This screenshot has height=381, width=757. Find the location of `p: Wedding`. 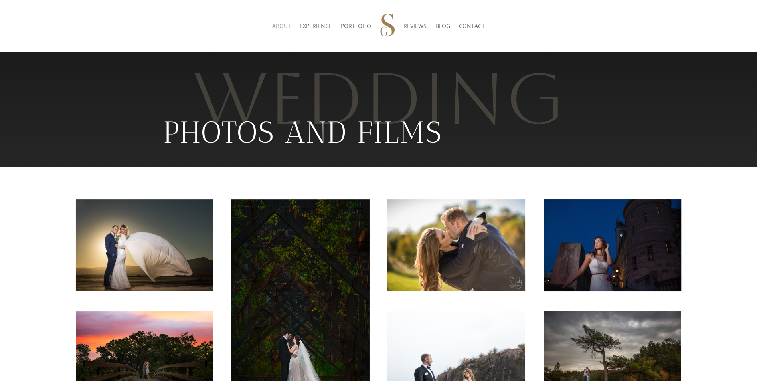

p: Wedding is located at coordinates (379, 99).